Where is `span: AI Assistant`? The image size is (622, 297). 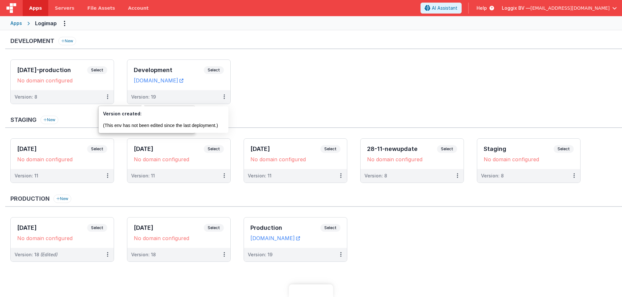 span: AI Assistant is located at coordinates (444, 8).